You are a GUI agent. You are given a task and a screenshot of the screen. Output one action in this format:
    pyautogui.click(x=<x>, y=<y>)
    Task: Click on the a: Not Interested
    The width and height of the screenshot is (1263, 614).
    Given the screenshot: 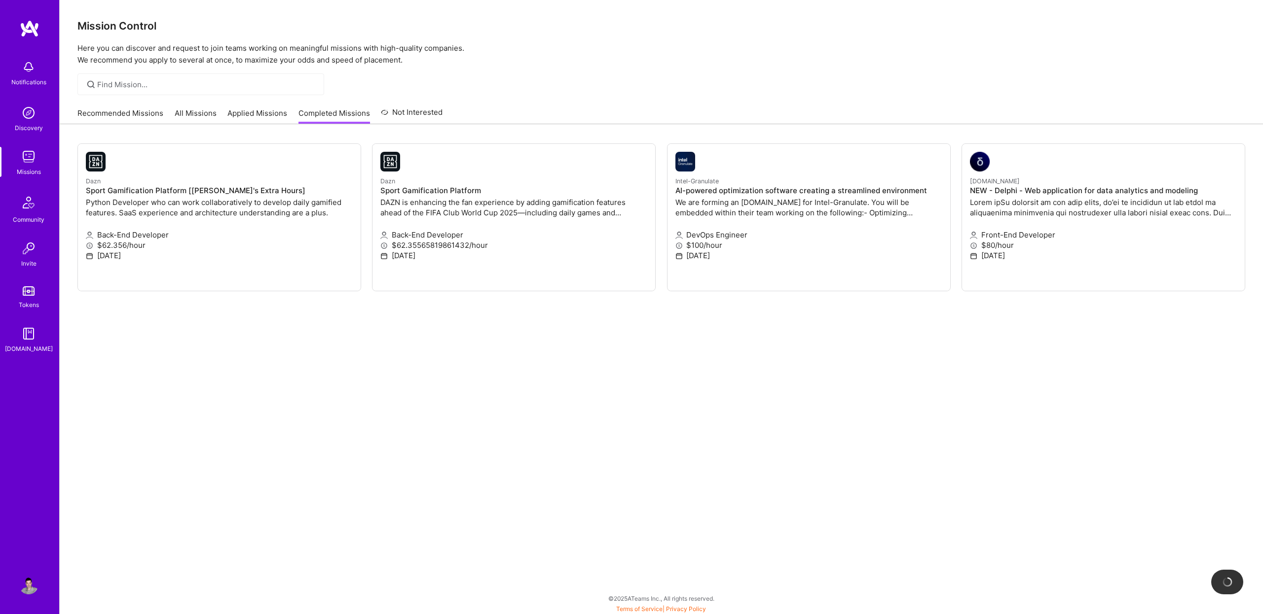 What is the action you would take?
    pyautogui.click(x=411, y=115)
    